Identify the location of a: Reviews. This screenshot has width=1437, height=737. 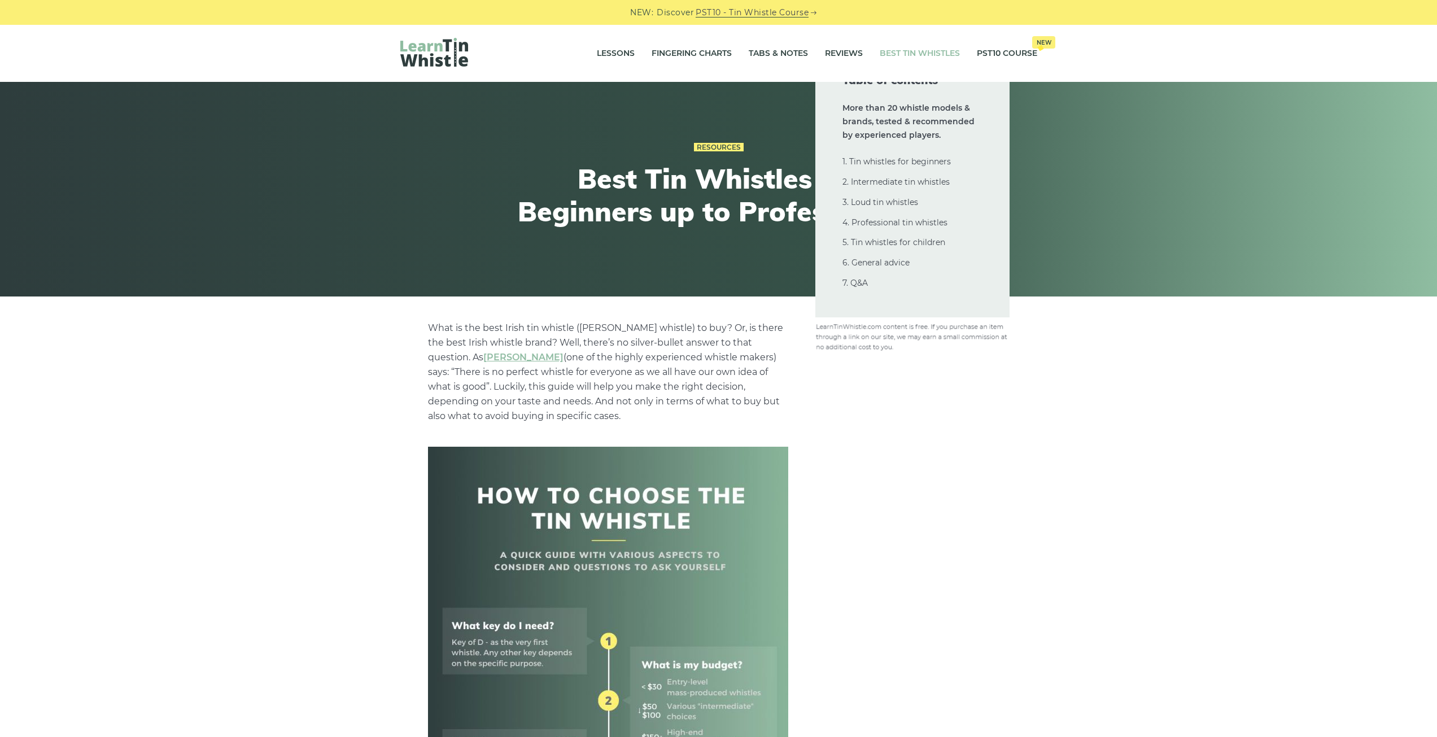
(843, 54).